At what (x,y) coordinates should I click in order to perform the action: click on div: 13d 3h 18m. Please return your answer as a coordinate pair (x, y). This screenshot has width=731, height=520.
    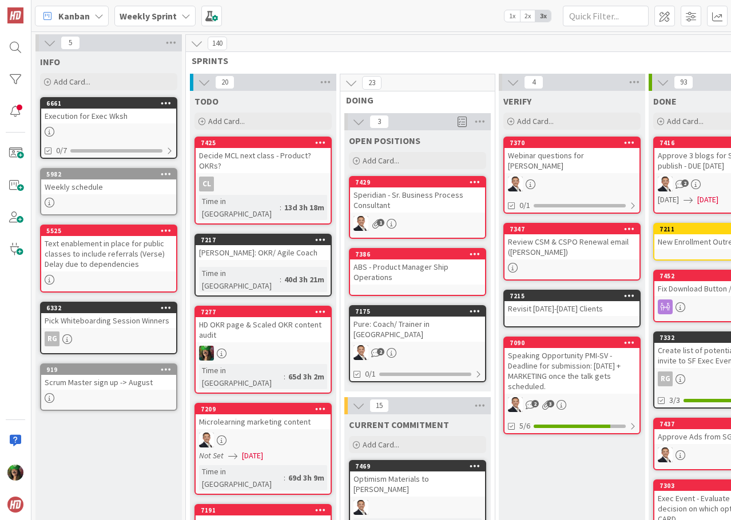
    Looking at the image, I should click on (304, 208).